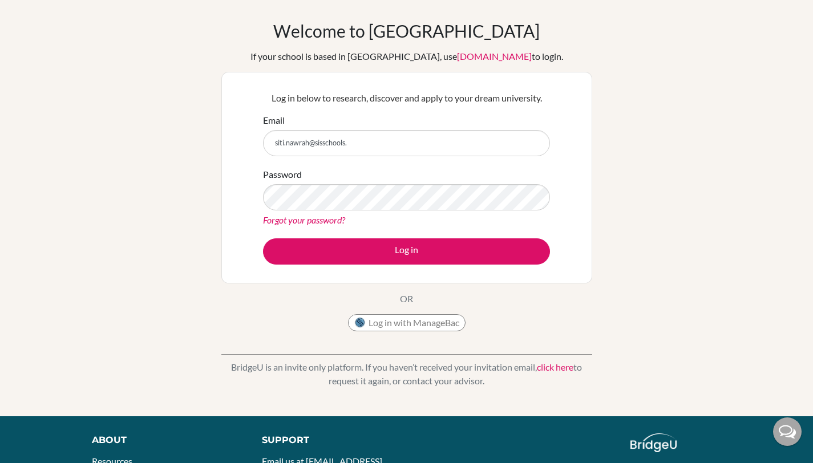 The width and height of the screenshot is (813, 463). I want to click on span: Help, so click(37, 13).